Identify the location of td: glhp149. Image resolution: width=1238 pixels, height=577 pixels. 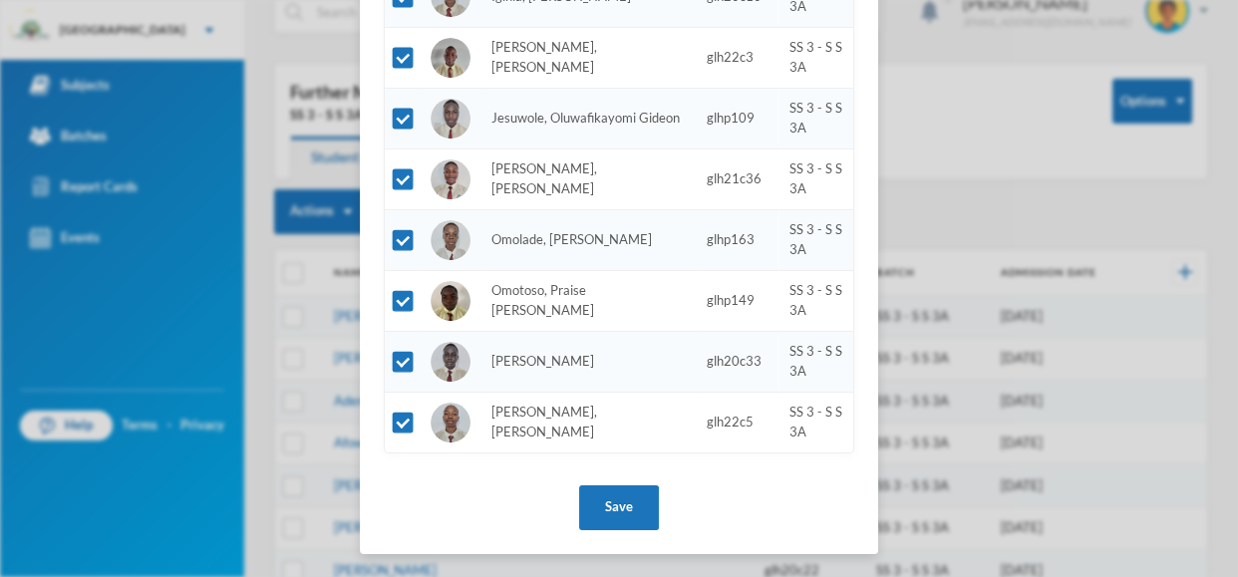
(736, 300).